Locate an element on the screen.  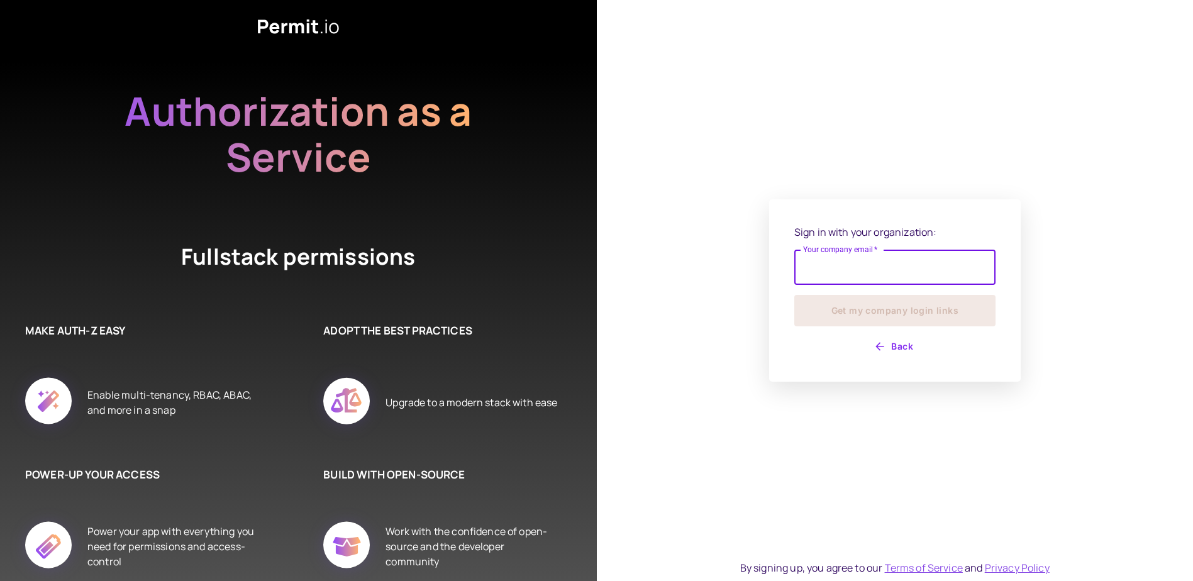
a: Privacy Policy is located at coordinates (1017, 568).